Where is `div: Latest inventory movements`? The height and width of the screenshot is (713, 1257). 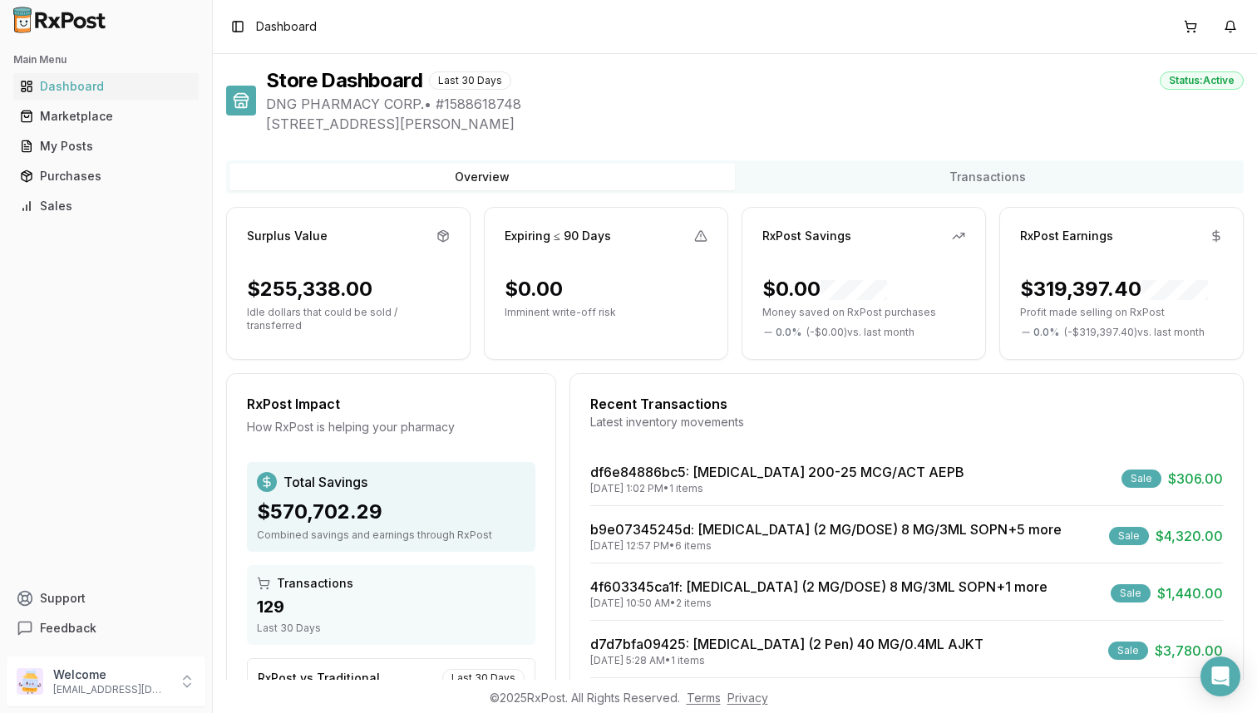
div: Latest inventory movements is located at coordinates (906, 422).